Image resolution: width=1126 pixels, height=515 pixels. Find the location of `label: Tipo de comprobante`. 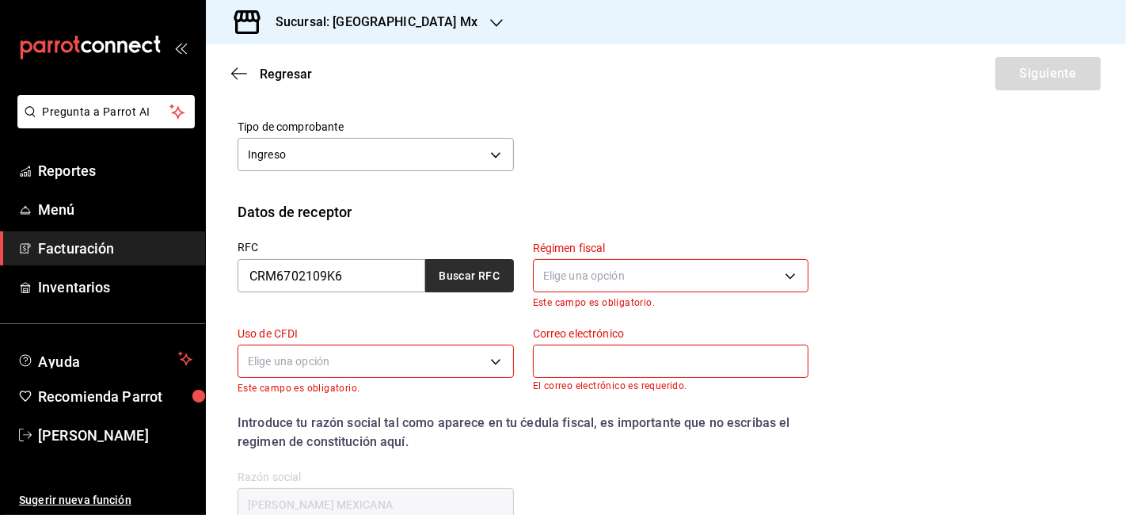

label: Tipo de comprobante is located at coordinates (375, 128).